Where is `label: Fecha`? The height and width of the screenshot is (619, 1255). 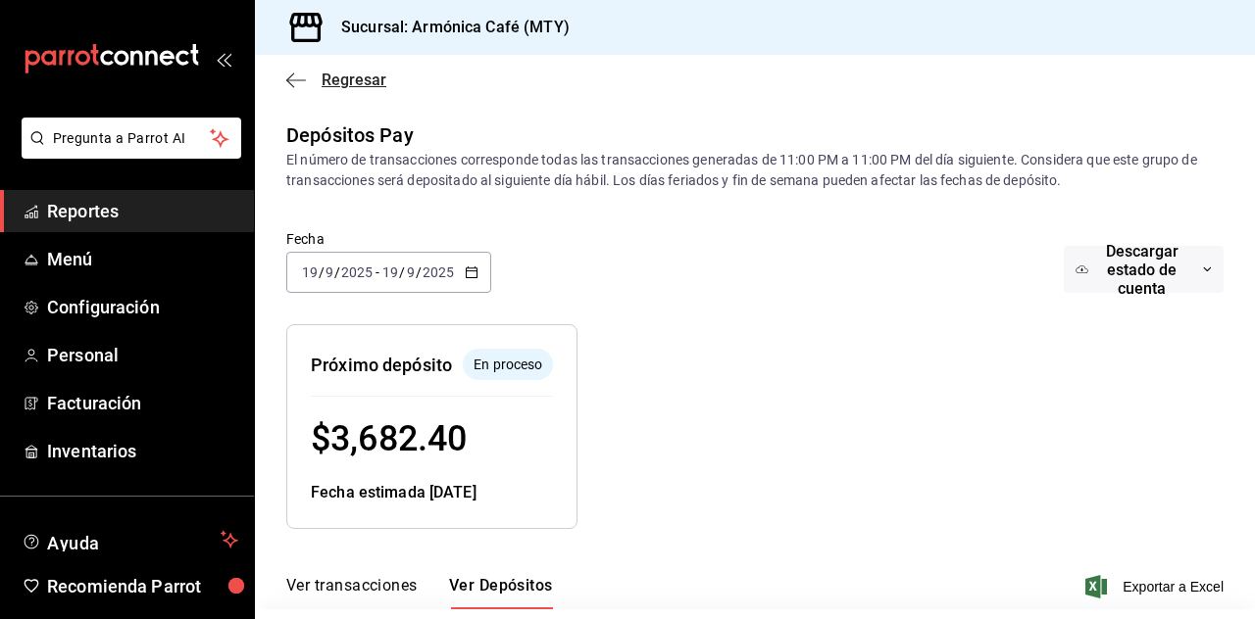 label: Fecha is located at coordinates (388, 239).